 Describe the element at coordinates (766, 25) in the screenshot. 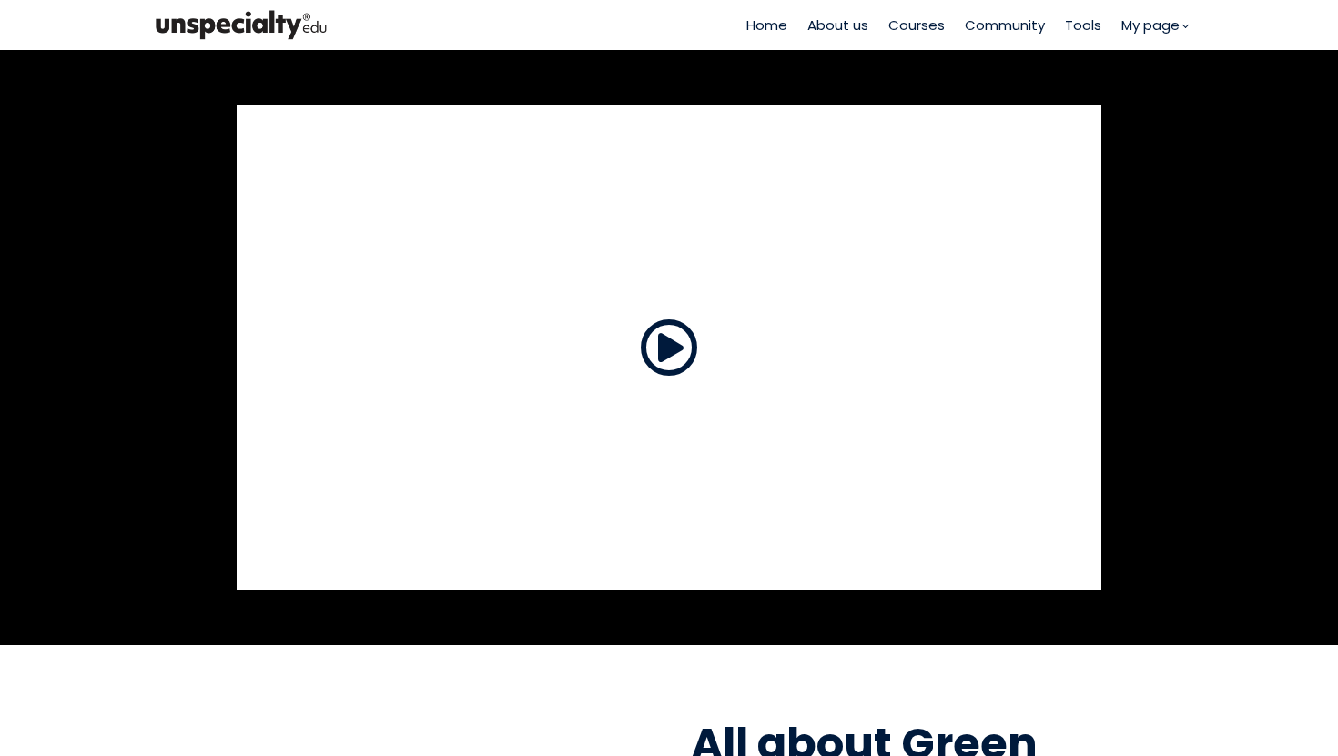

I see `a: Home` at that location.